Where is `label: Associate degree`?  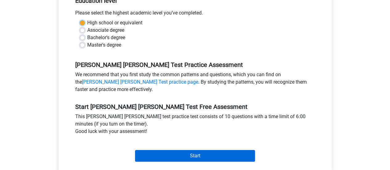 label: Associate degree is located at coordinates (106, 30).